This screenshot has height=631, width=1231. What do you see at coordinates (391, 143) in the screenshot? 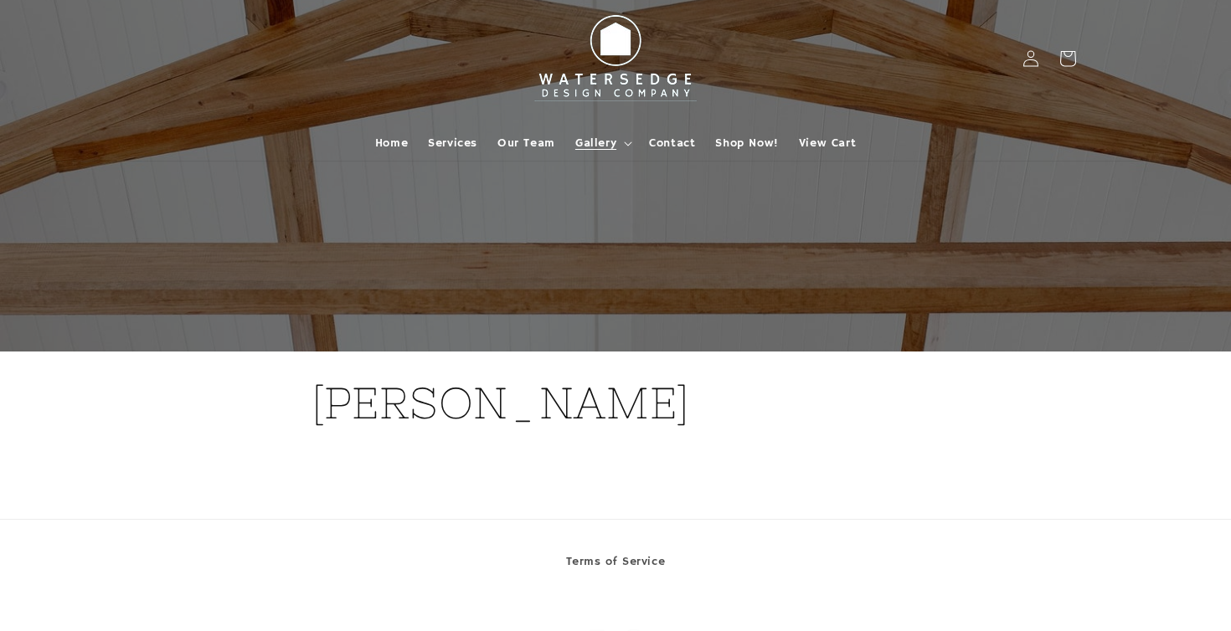
I see `a: Home` at bounding box center [391, 143].